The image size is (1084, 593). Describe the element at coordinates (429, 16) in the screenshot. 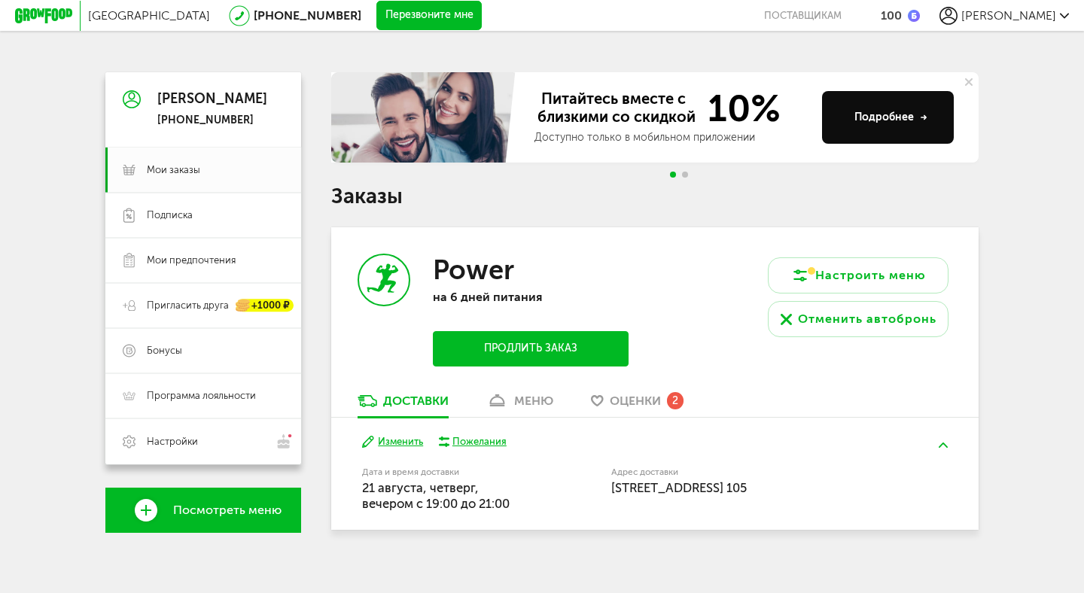

I see `button: Перезвоните мне` at that location.